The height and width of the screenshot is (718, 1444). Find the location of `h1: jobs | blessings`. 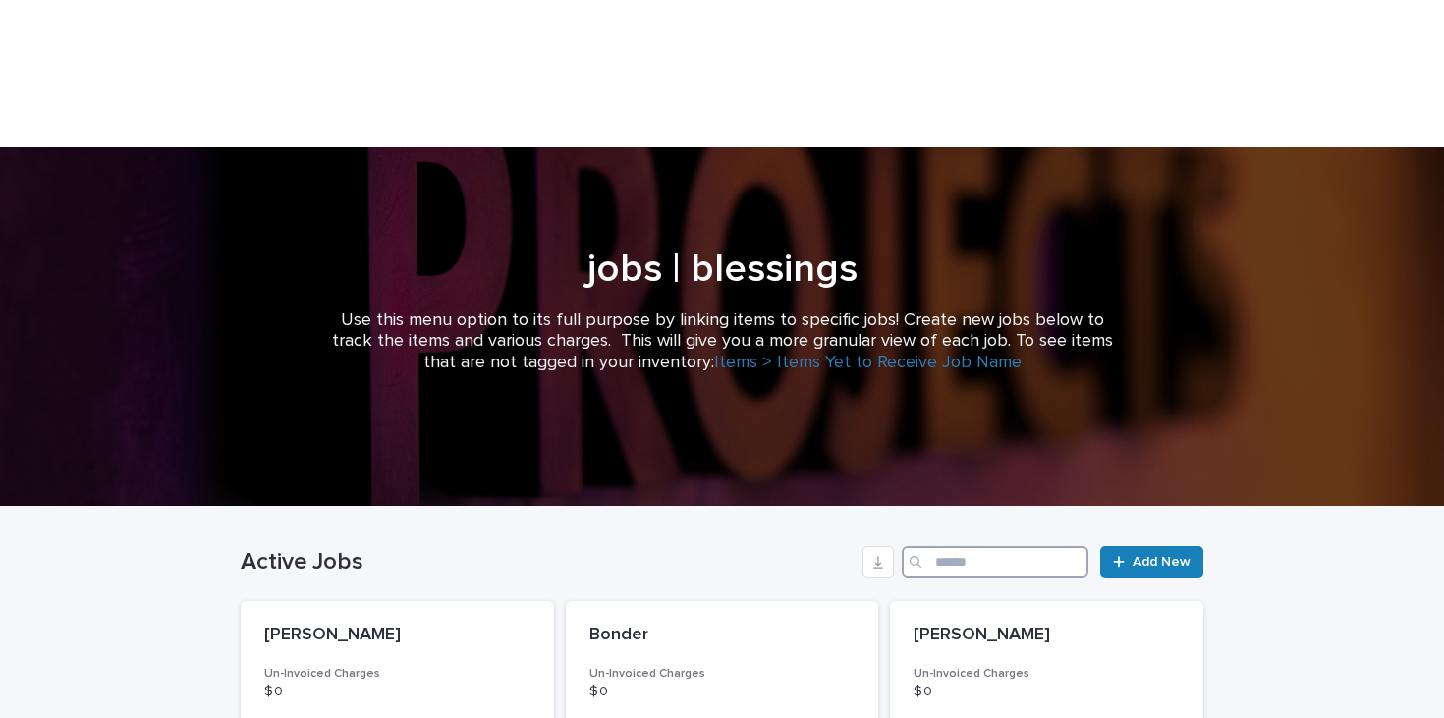

h1: jobs | blessings is located at coordinates (722, 269).